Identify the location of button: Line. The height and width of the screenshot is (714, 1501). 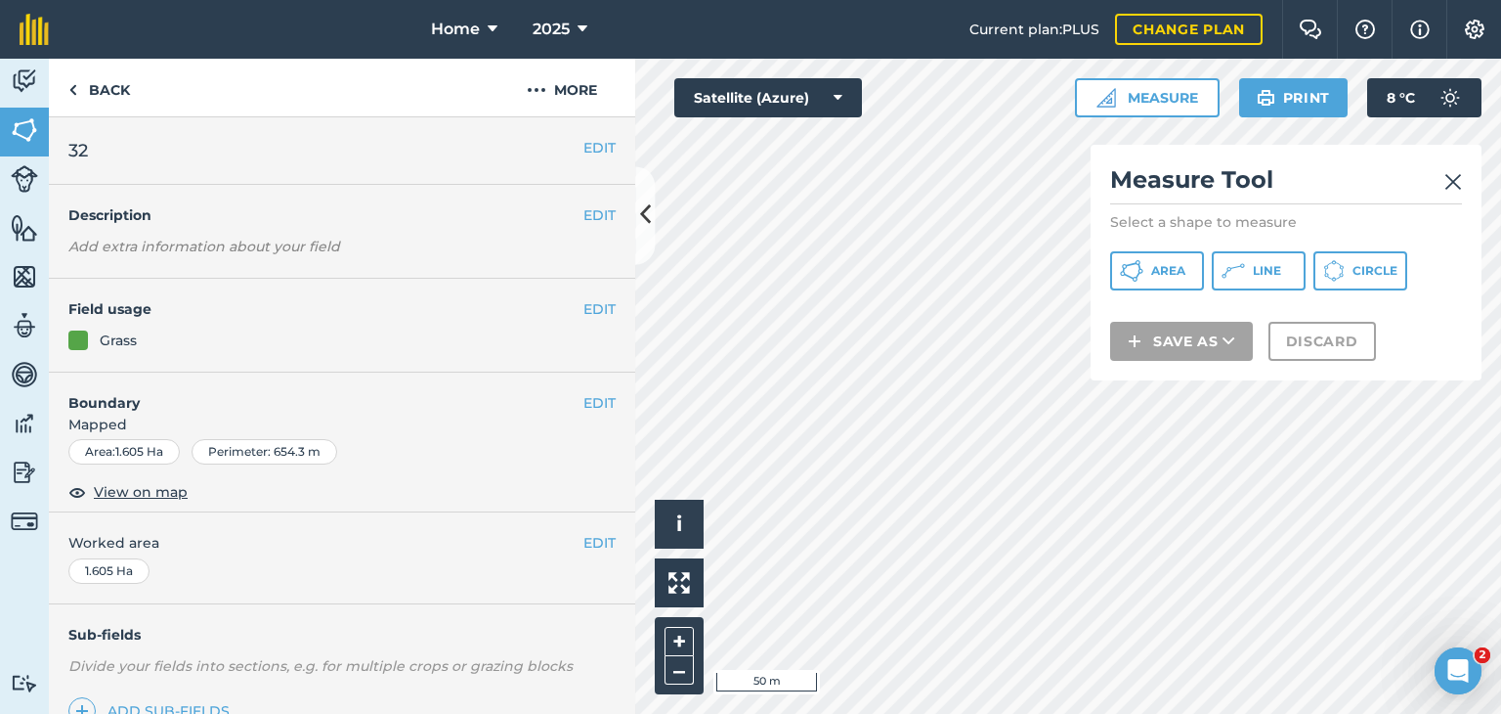
(1259, 271).